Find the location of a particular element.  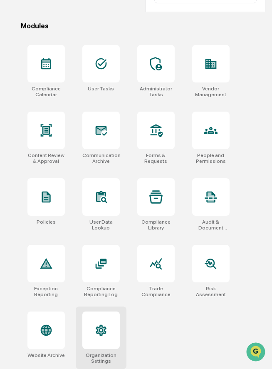

button: Start new chat is located at coordinates (147, 71).